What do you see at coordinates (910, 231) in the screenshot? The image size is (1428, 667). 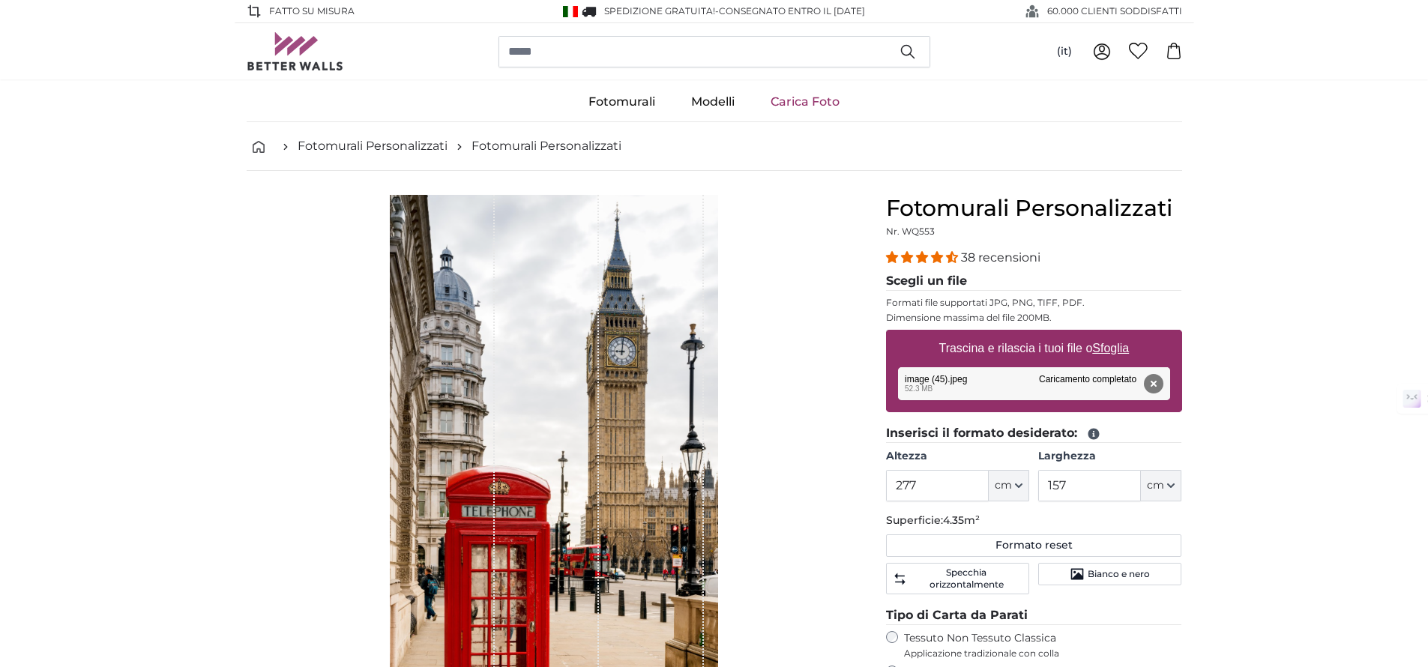 I see `span: Nr. WQ553` at bounding box center [910, 231].